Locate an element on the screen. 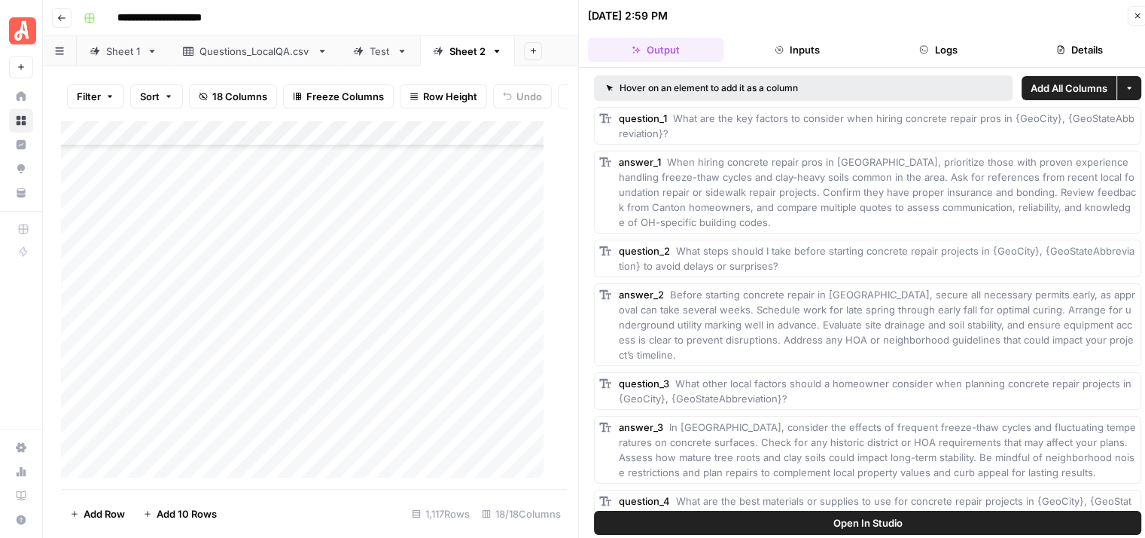  span: question_4 is located at coordinates (644, 501).